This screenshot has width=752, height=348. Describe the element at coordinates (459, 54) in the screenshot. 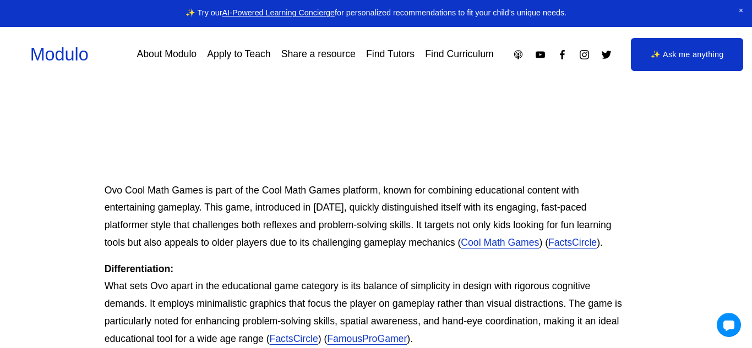

I see `a: Find Curriculum` at that location.